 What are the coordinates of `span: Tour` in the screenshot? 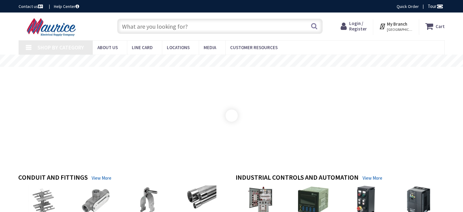 It's located at (436, 6).